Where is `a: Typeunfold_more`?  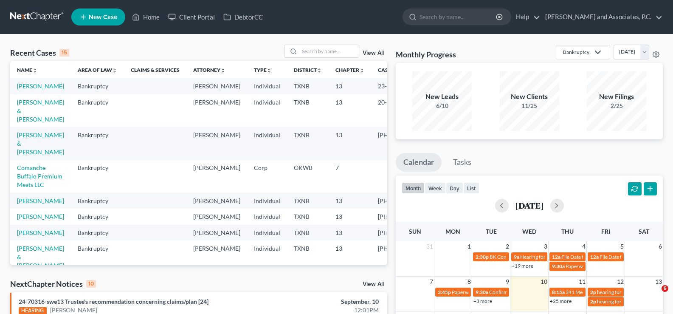 a: Typeunfold_more is located at coordinates (263, 70).